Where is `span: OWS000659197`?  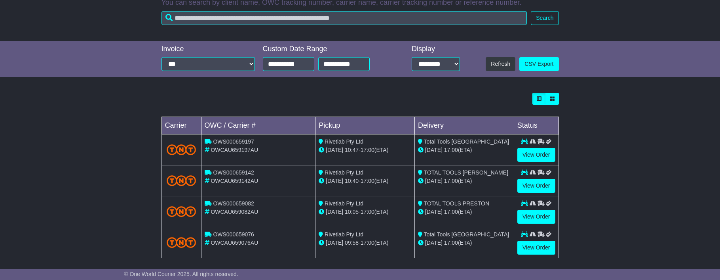
span: OWS000659197 is located at coordinates (234, 141).